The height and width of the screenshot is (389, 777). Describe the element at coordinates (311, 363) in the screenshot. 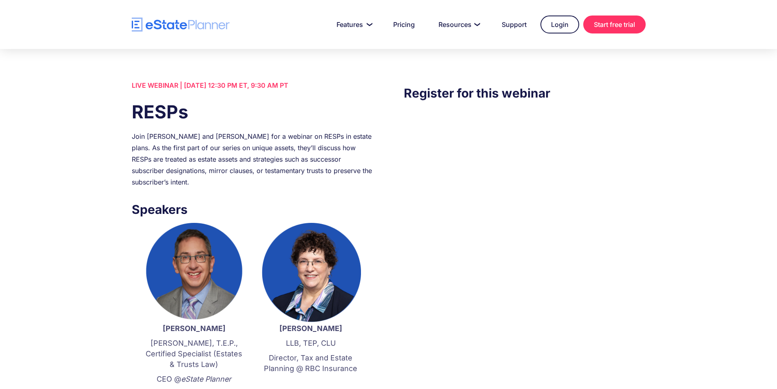

I see `p: Director, Tax and Estate Planning @ RBC Insurance` at that location.